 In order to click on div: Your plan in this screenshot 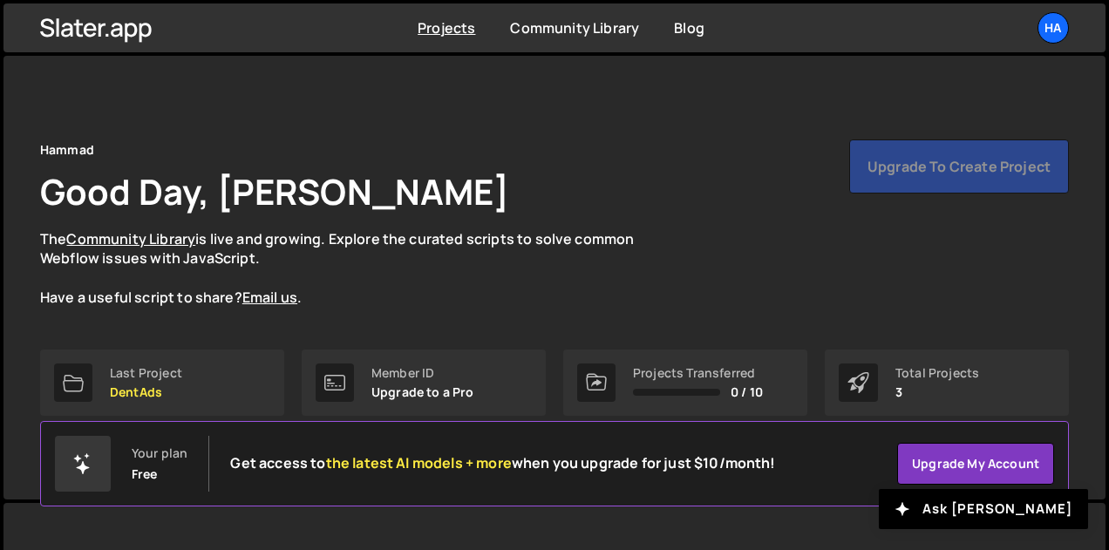, I will do `click(160, 453)`.